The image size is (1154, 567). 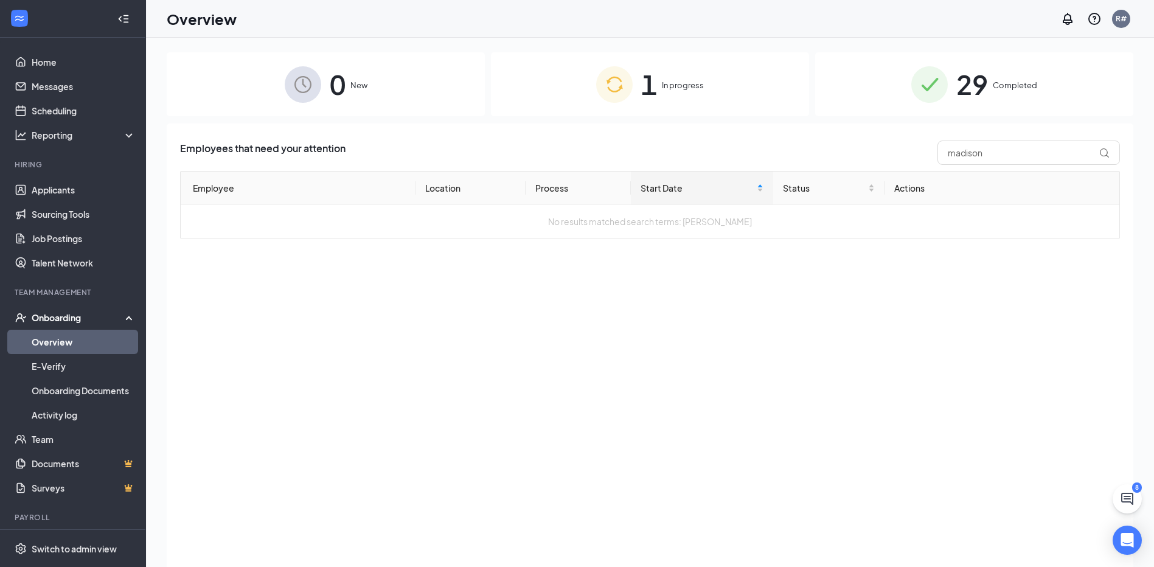 I want to click on a: Job Postings, so click(x=83, y=239).